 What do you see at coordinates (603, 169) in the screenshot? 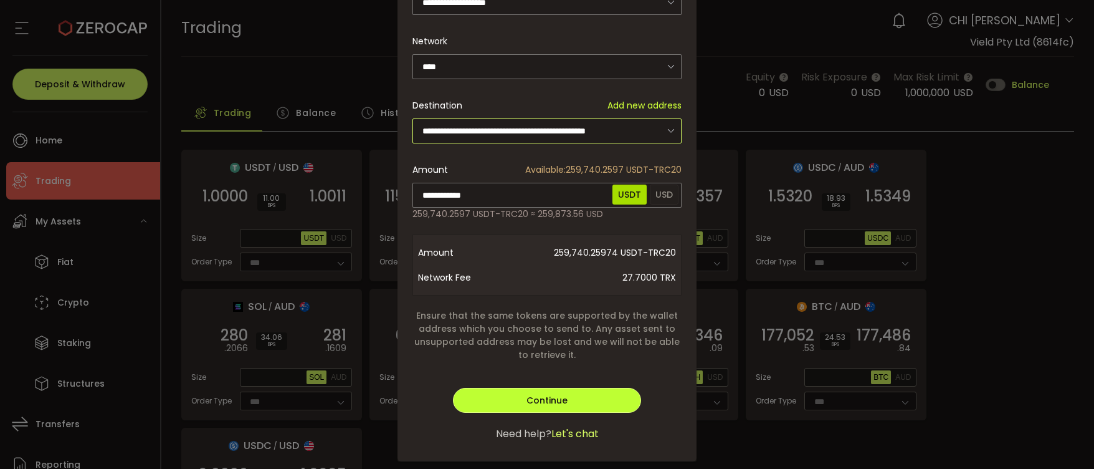
I see `span: 259,740.2597 USDT-TRC20` at bounding box center [603, 169].